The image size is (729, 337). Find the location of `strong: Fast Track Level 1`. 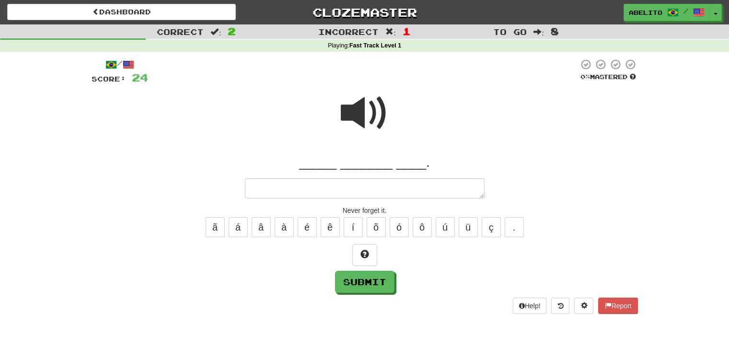

strong: Fast Track Level 1 is located at coordinates (375, 46).